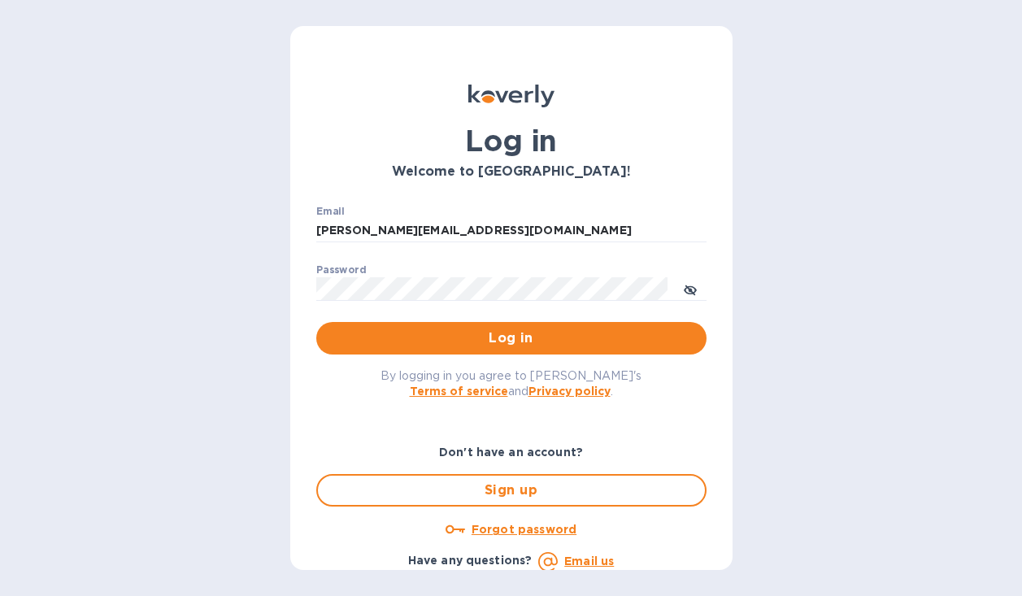 Image resolution: width=1022 pixels, height=596 pixels. What do you see at coordinates (690, 289) in the screenshot?
I see `button: toggle password visibility` at bounding box center [690, 289].